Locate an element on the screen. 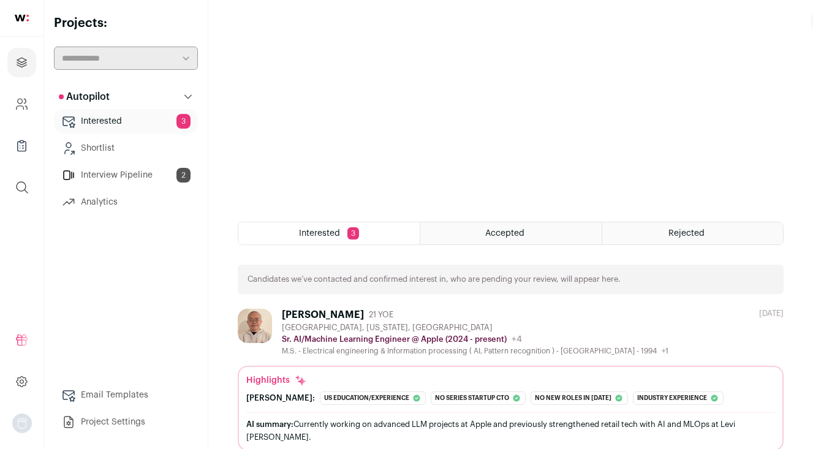  div: Us education/experience is located at coordinates (372, 398).